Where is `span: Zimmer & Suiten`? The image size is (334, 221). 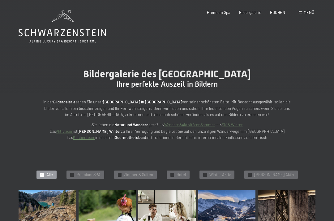
span: Zimmer & Suiten is located at coordinates (139, 175).